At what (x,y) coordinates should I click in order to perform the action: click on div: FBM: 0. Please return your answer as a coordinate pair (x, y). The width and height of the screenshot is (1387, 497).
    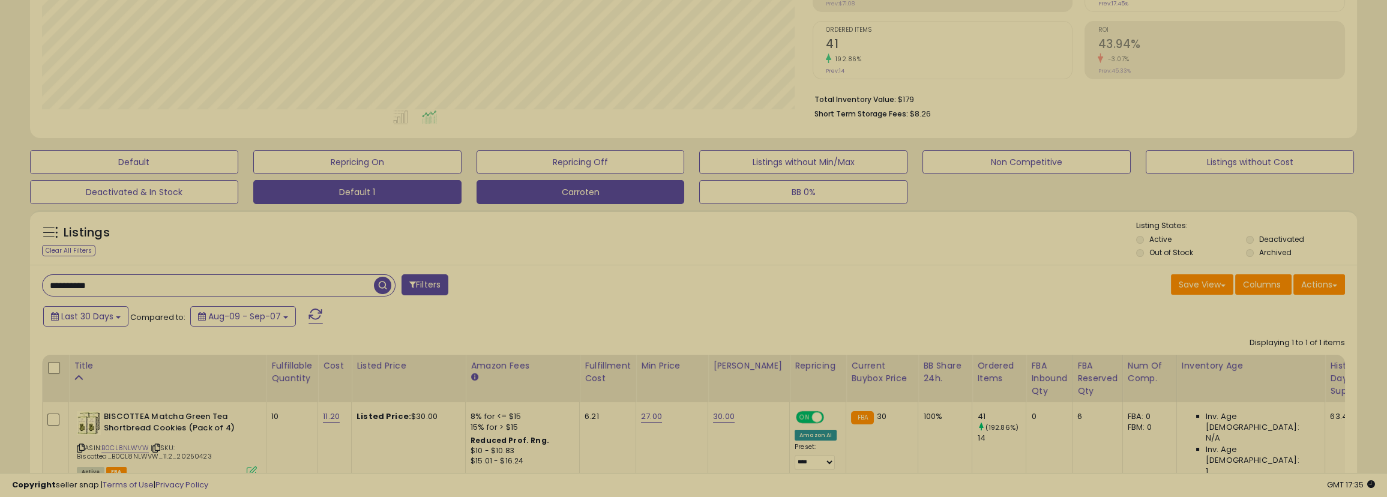
    Looking at the image, I should click on (1148, 427).